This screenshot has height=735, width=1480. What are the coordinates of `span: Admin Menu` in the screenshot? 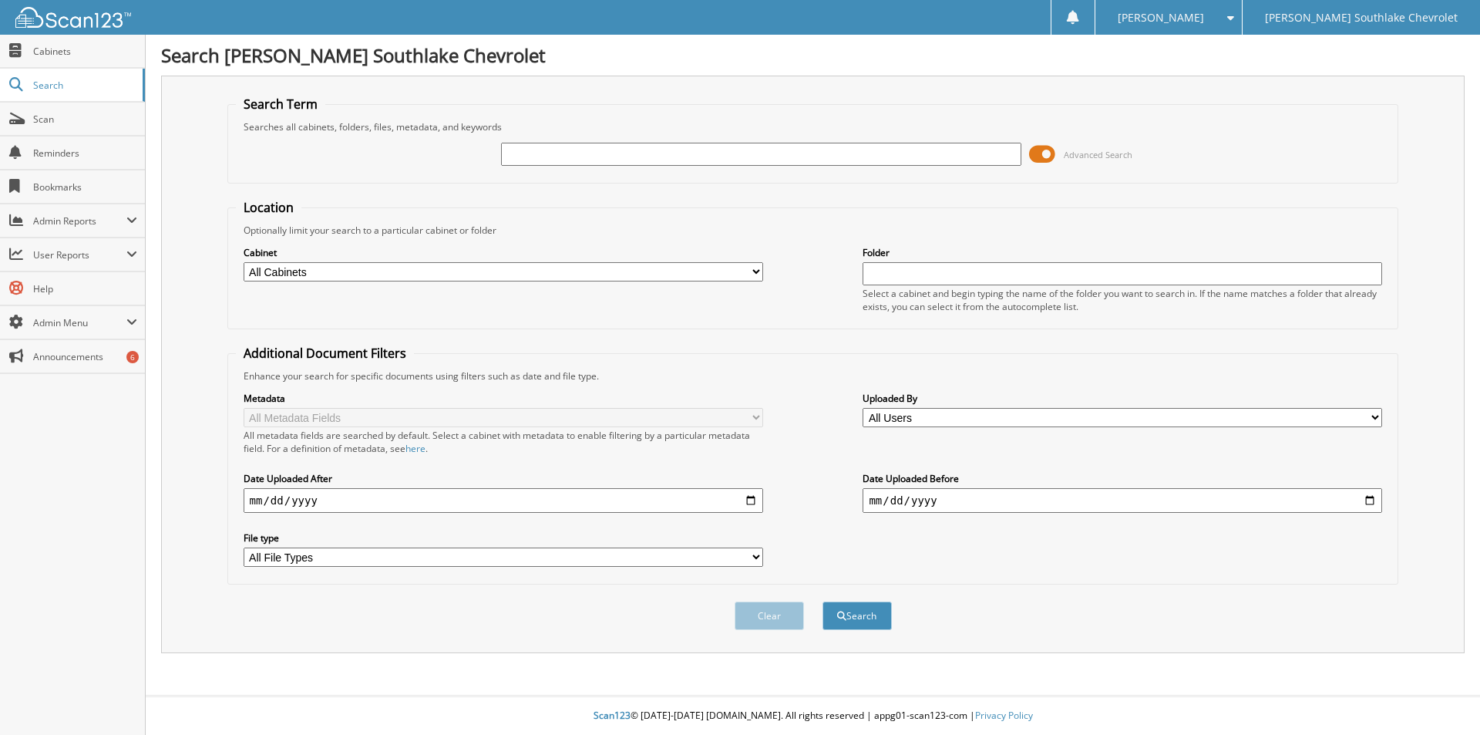 It's located at (79, 322).